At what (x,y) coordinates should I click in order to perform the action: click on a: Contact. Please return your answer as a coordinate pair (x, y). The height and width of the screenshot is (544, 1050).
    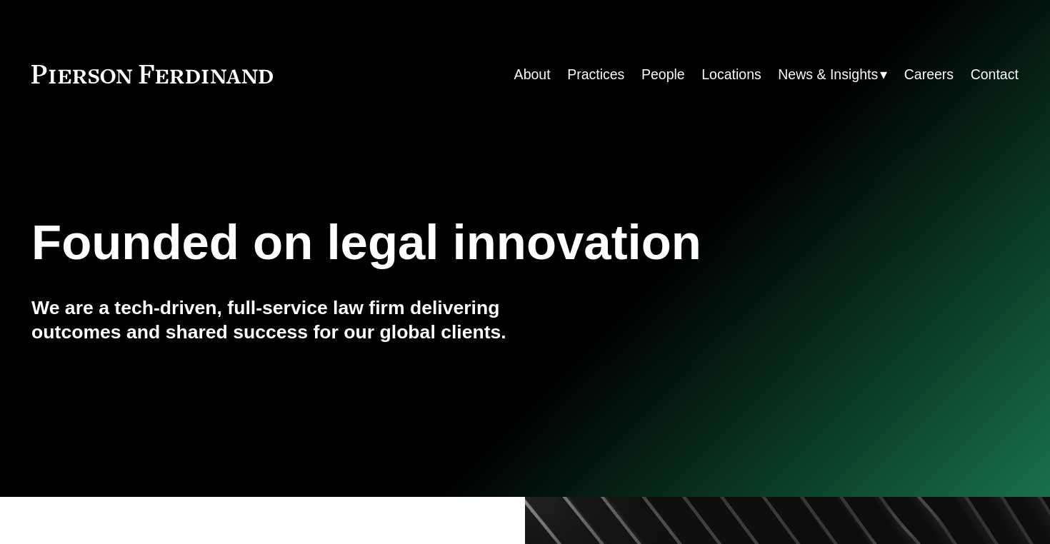
    Looking at the image, I should click on (994, 74).